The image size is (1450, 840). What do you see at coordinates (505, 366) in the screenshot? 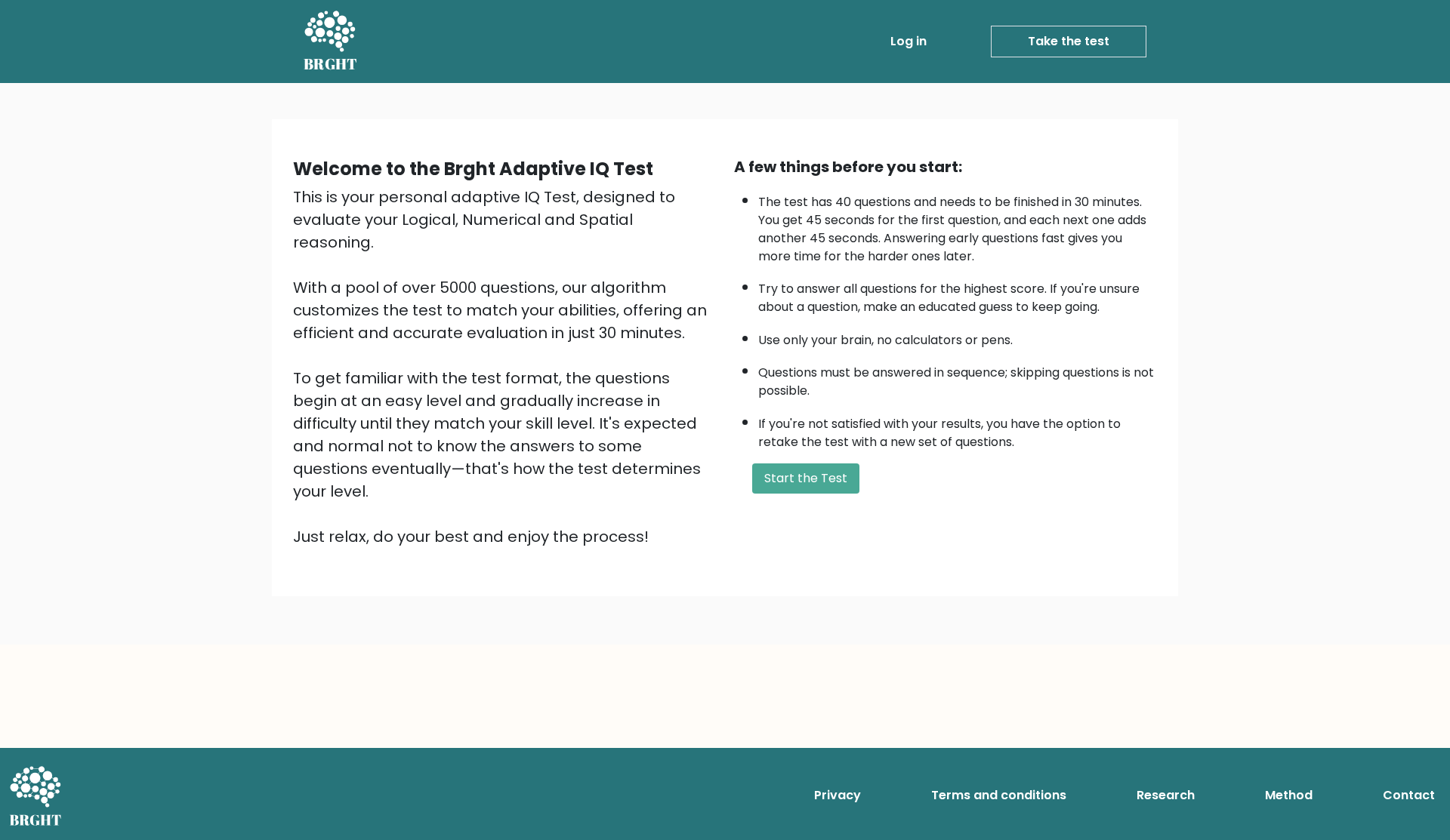
I see `div: This is your personal adaptive IQ Test, designed to evaluate your Logical, Numerical and Spatial ...` at bounding box center [505, 366].